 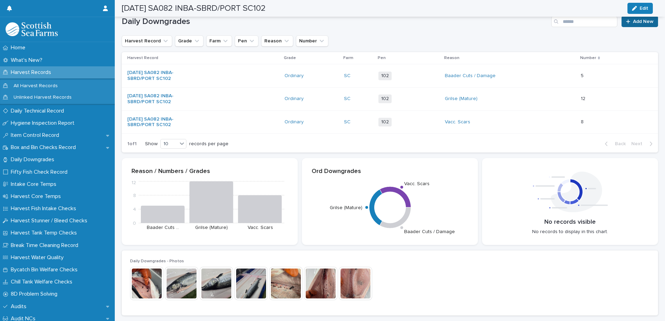 What do you see at coordinates (50, 221) in the screenshot?
I see `p: Harvest Stunner / Bleed Checks` at bounding box center [50, 221].